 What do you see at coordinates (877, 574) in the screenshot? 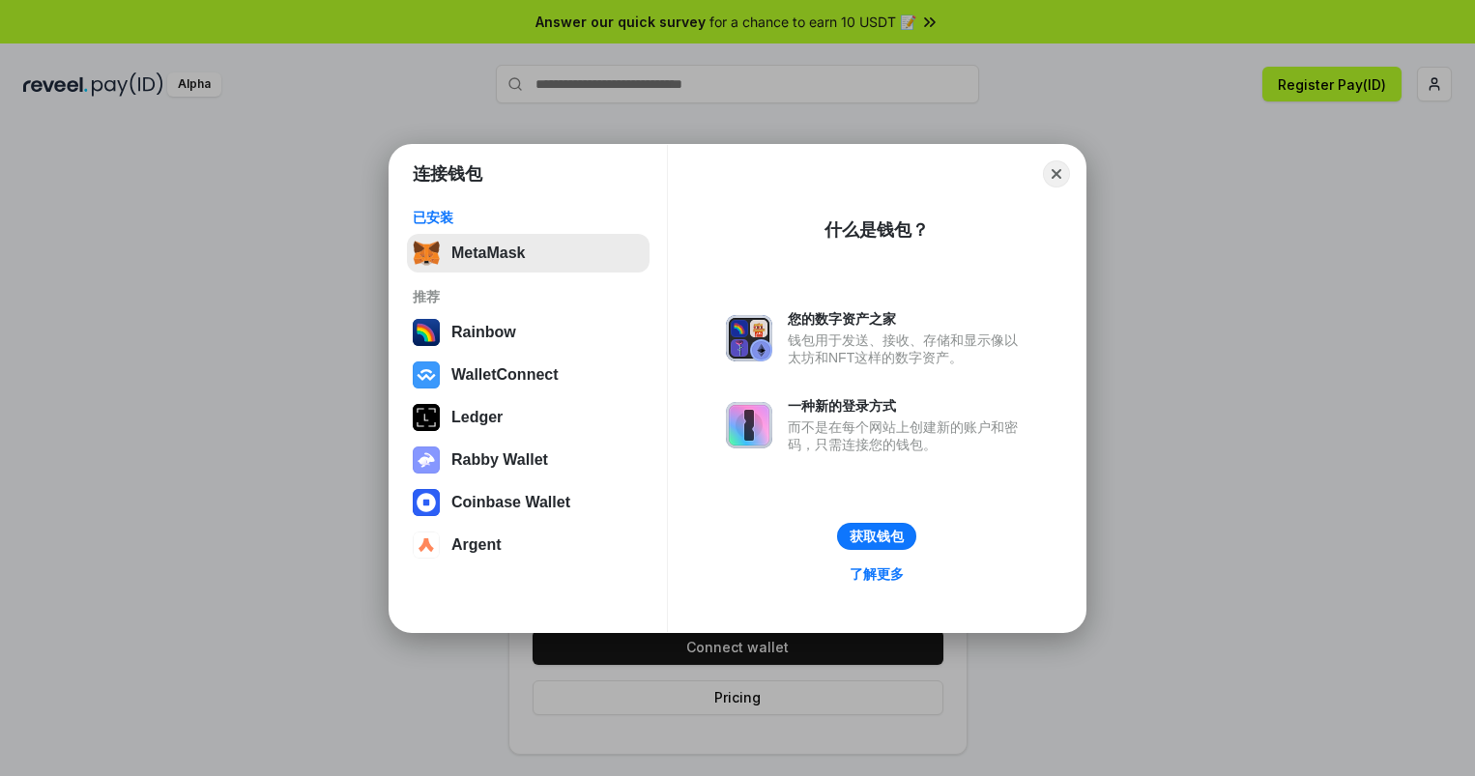
I see `a: 了解更多` at bounding box center [877, 574].